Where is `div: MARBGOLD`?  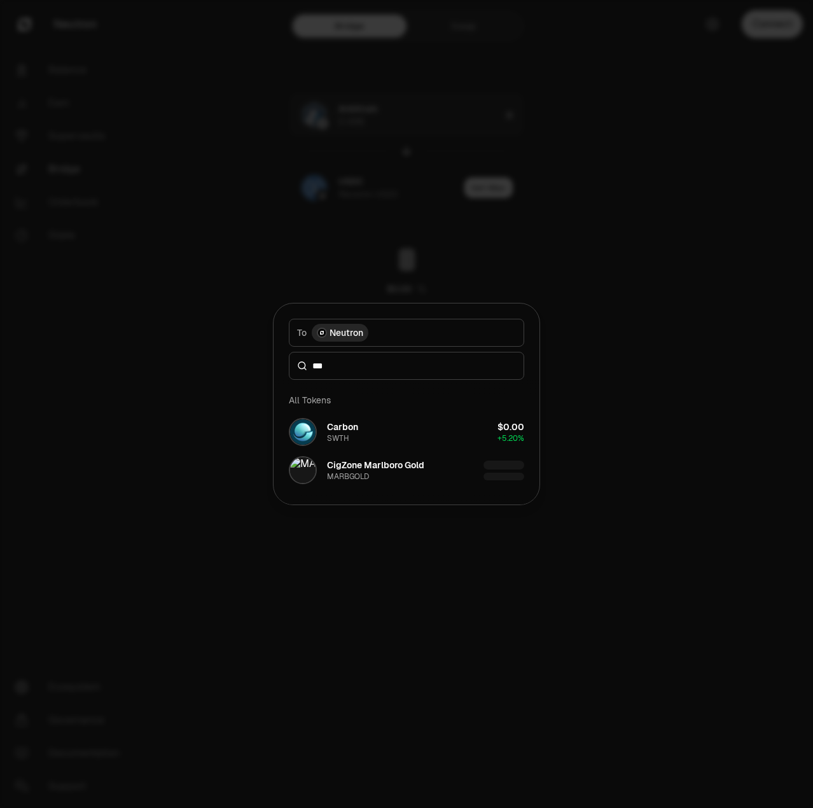 div: MARBGOLD is located at coordinates (348, 477).